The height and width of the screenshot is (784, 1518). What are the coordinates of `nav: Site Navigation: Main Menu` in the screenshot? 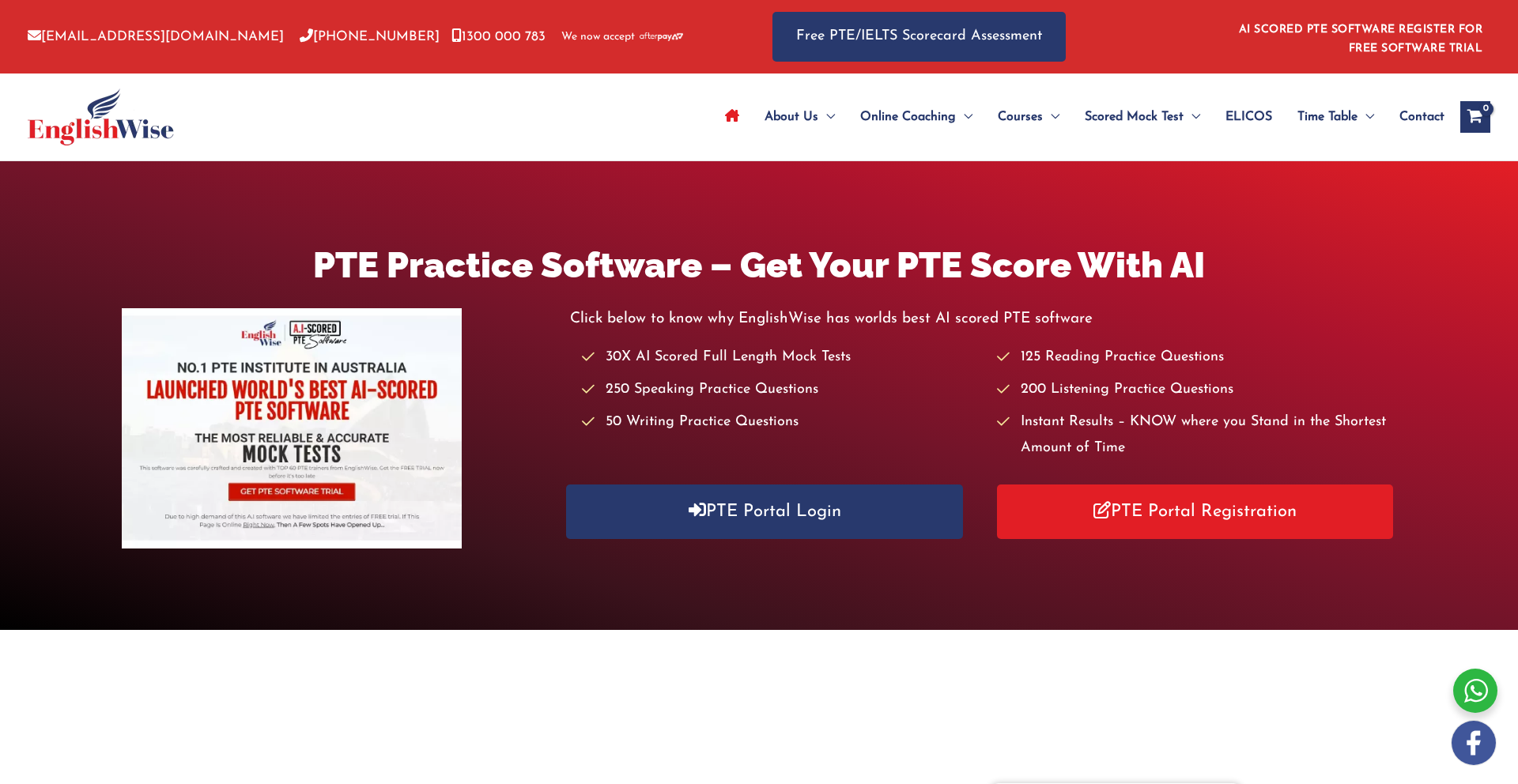 It's located at (1079, 117).